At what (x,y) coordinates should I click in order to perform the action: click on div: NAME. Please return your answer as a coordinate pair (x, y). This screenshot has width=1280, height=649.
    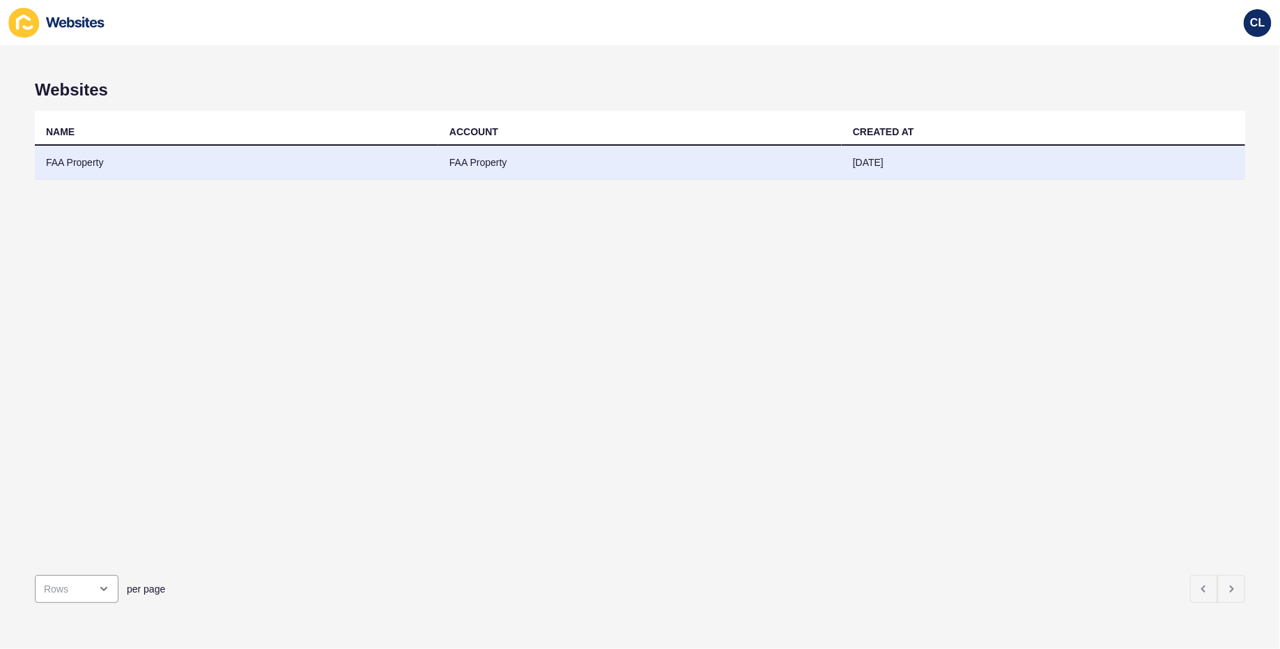
    Looking at the image, I should click on (60, 132).